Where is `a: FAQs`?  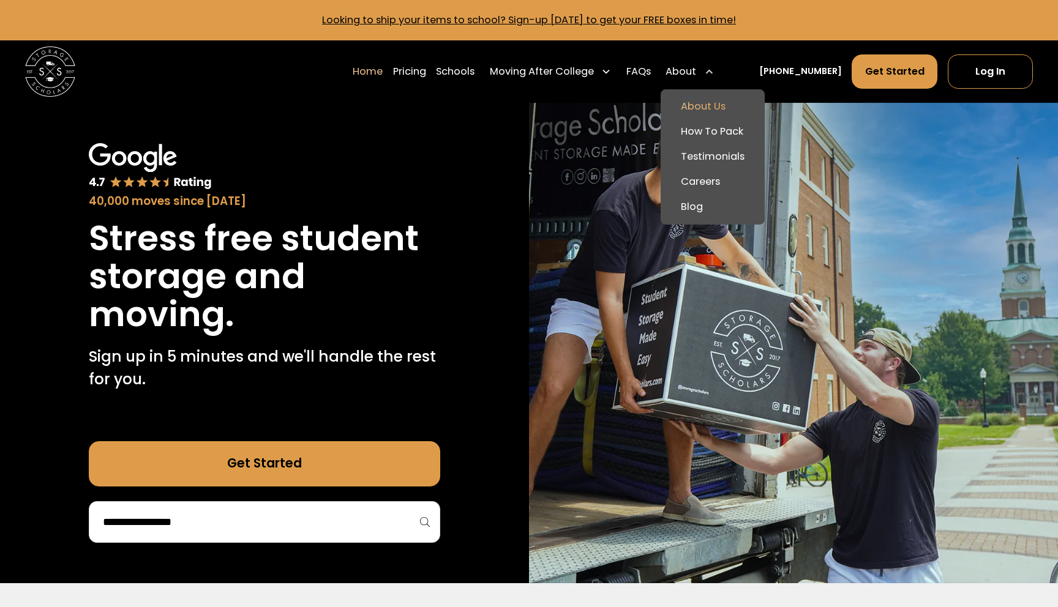
a: FAQs is located at coordinates (638, 71).